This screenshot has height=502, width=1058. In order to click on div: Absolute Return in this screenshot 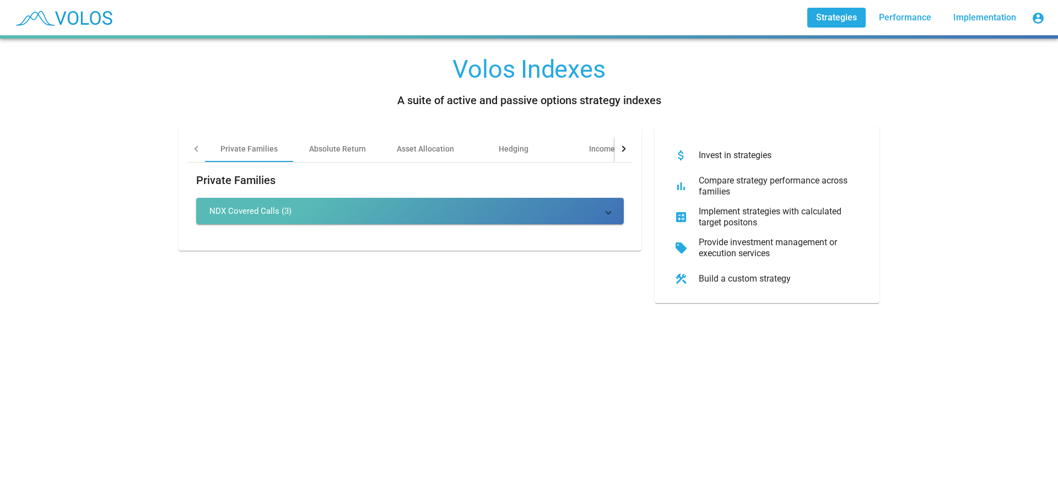, I will do `click(337, 149)`.